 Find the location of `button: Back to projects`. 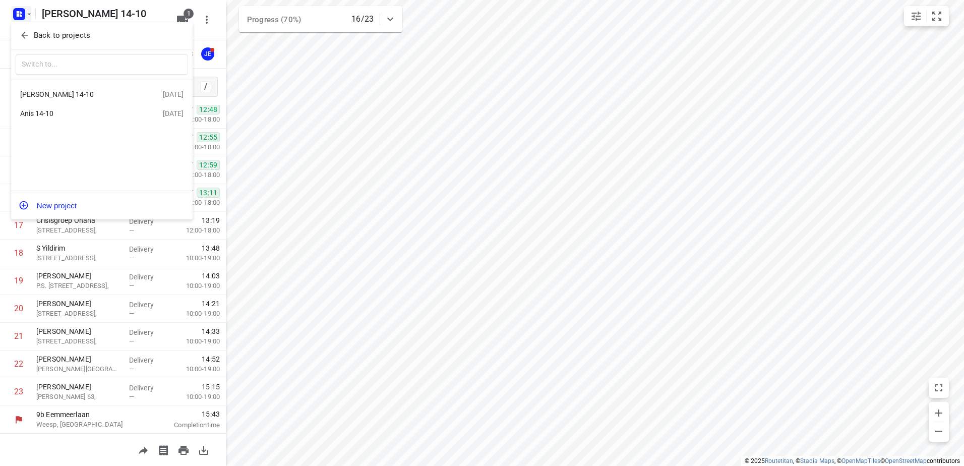

button: Back to projects is located at coordinates (102, 35).